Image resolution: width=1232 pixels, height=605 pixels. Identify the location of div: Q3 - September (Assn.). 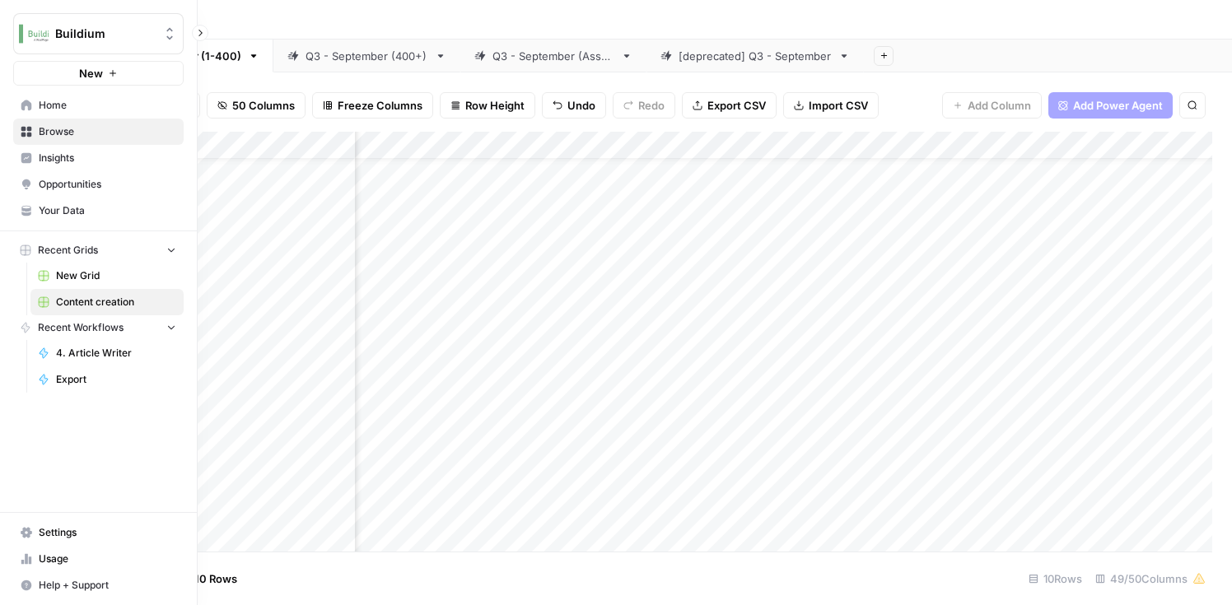
(553, 56).